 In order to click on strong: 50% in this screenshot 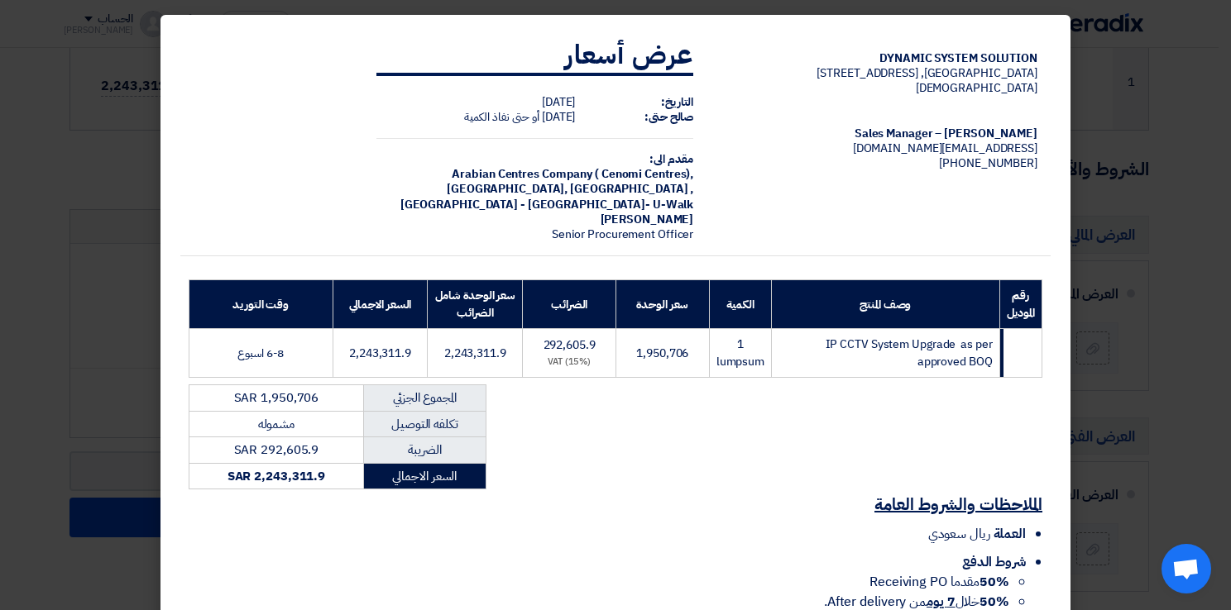, I will do `click(994, 582)`.